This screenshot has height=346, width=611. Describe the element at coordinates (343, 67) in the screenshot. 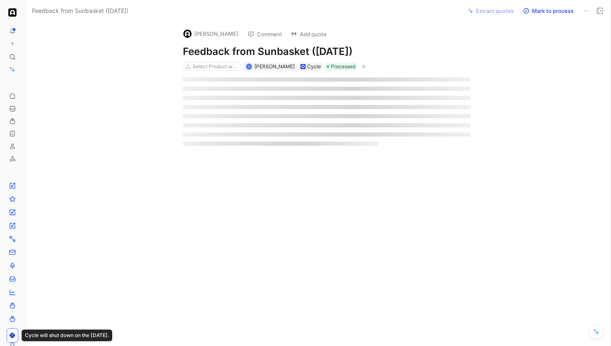

I see `span: Processed` at that location.